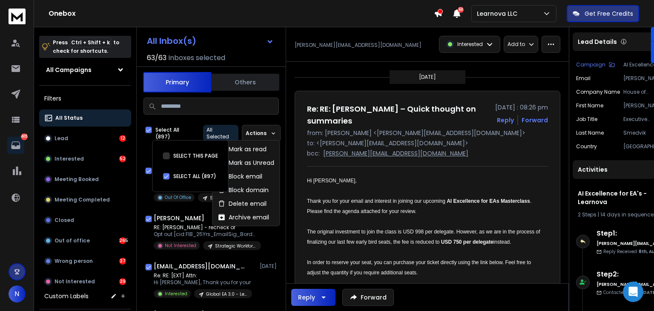  Describe the element at coordinates (195, 156) in the screenshot. I see `label: SELECT THIS PAGE` at that location.